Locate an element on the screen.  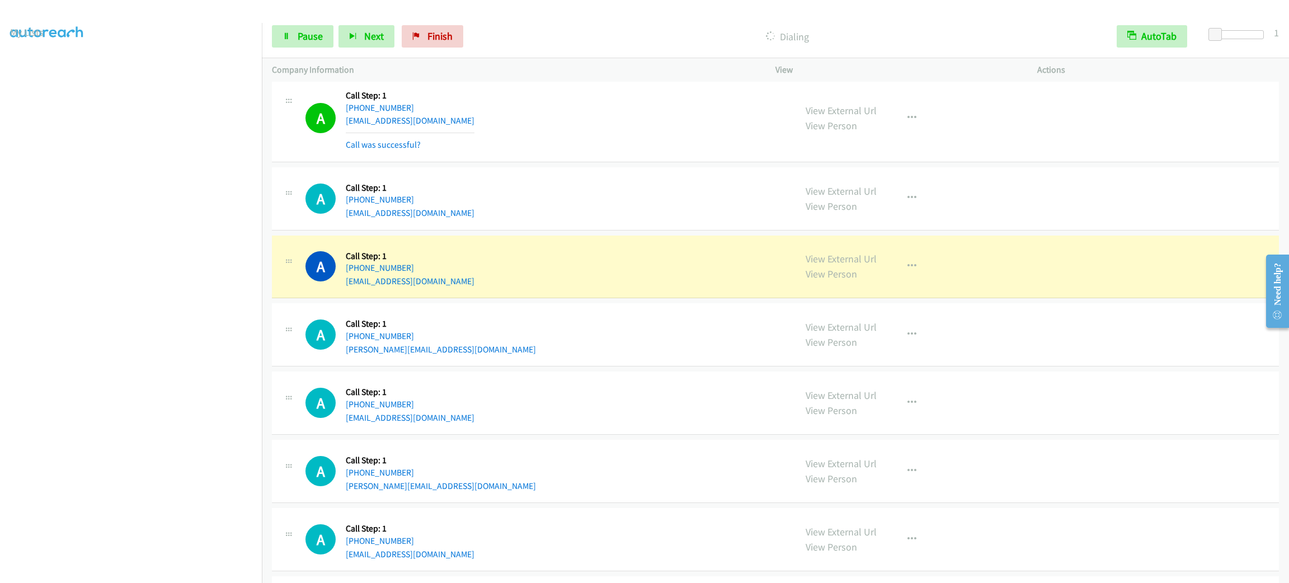
button: AutoTab is located at coordinates (1152, 36).